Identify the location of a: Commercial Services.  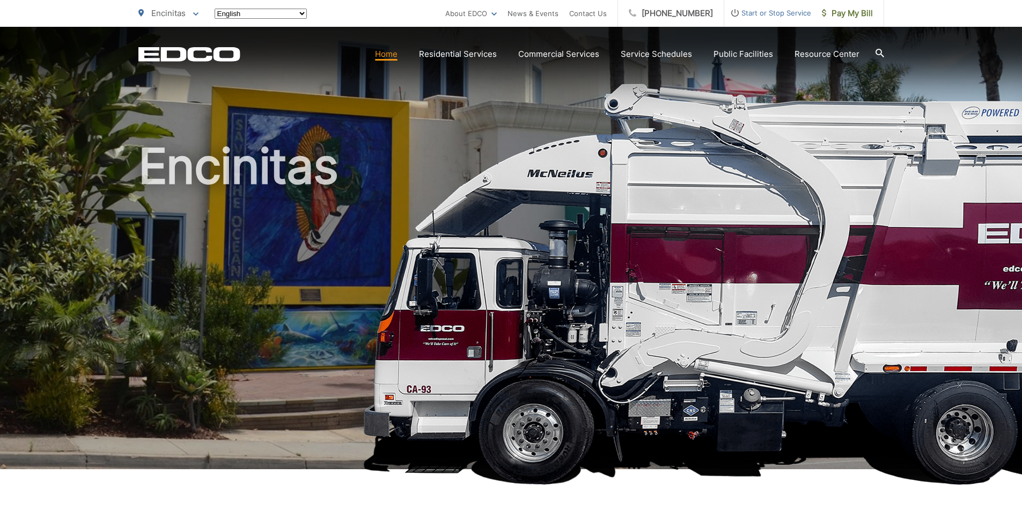
(558, 54).